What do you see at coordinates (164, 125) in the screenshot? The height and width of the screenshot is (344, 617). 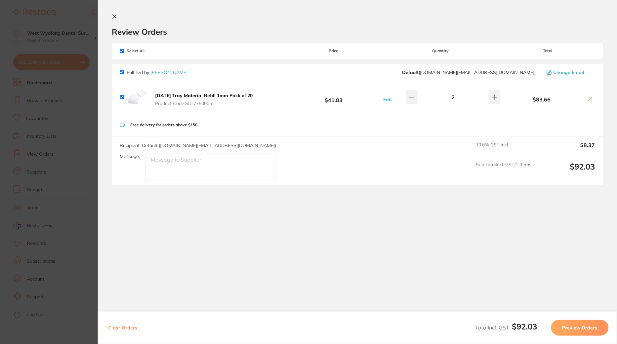 I see `p: Free delivery for orders above $150` at bounding box center [164, 125].